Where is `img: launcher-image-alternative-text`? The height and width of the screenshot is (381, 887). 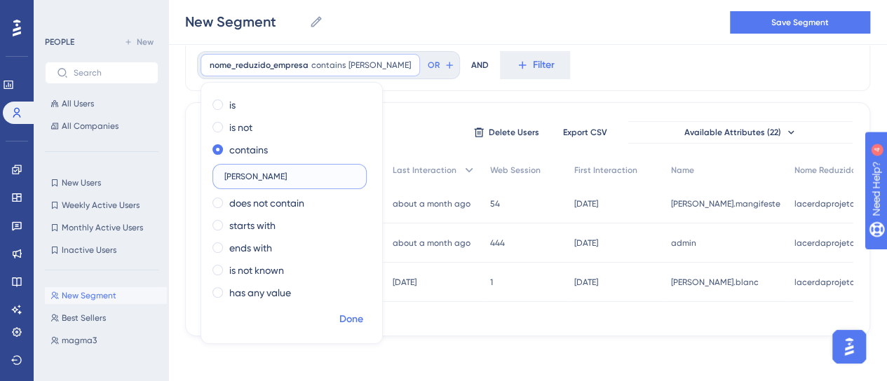
img: launcher-image-alternative-text is located at coordinates (21, 21).